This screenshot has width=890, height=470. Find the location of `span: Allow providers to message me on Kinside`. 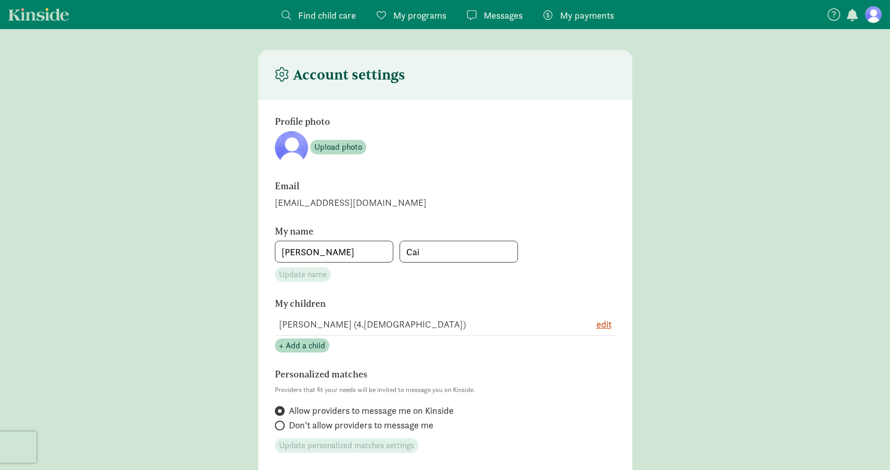

span: Allow providers to message me on Kinside is located at coordinates (371, 410).